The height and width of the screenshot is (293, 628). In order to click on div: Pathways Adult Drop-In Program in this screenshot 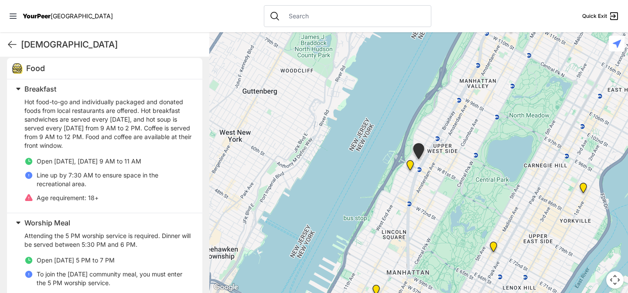, I will do `click(419, 153)`.